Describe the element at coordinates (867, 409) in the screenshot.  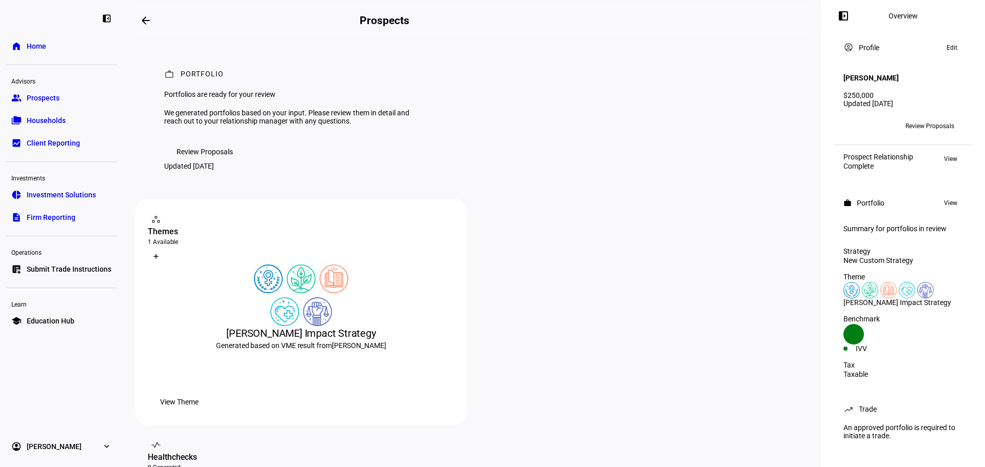
I see `div: Trade` at that location.